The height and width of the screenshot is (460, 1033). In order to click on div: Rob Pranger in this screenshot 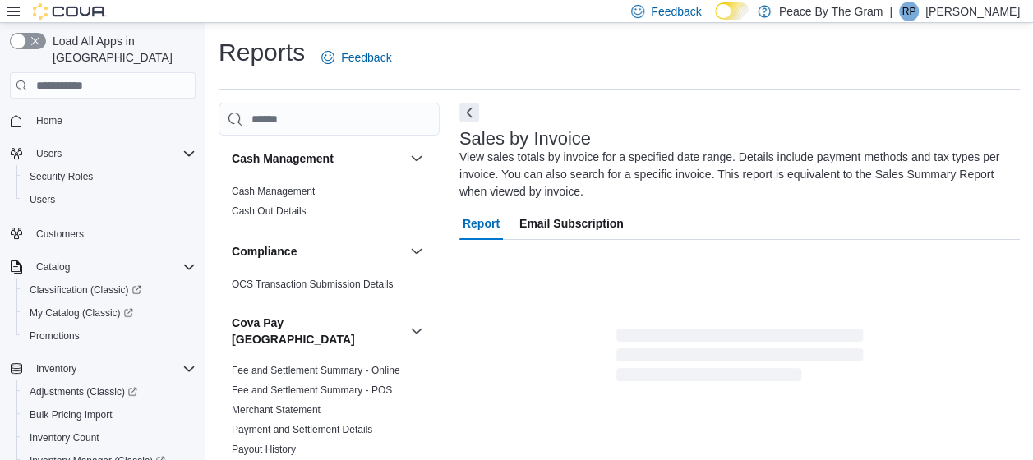, I will do `click(909, 12)`.